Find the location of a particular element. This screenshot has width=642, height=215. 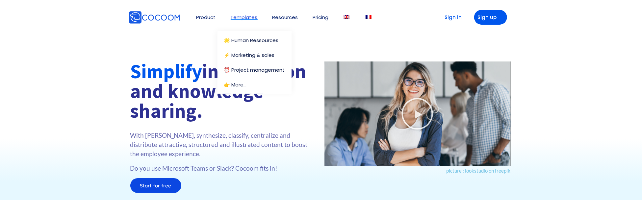

a: Sign in is located at coordinates (451, 17).